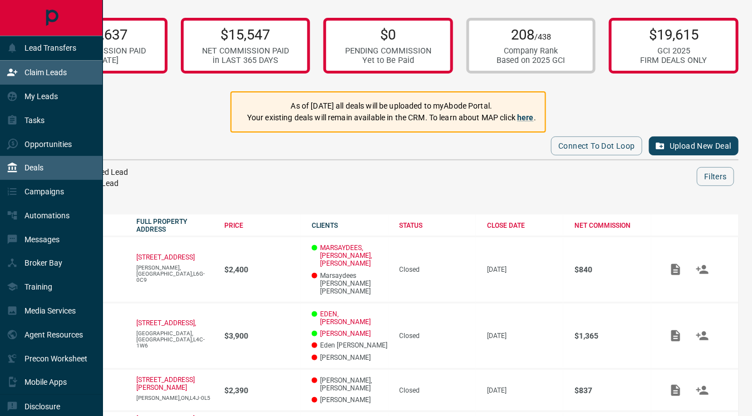 The height and width of the screenshot is (416, 752). Describe the element at coordinates (612, 390) in the screenshot. I see `p: $837` at that location.